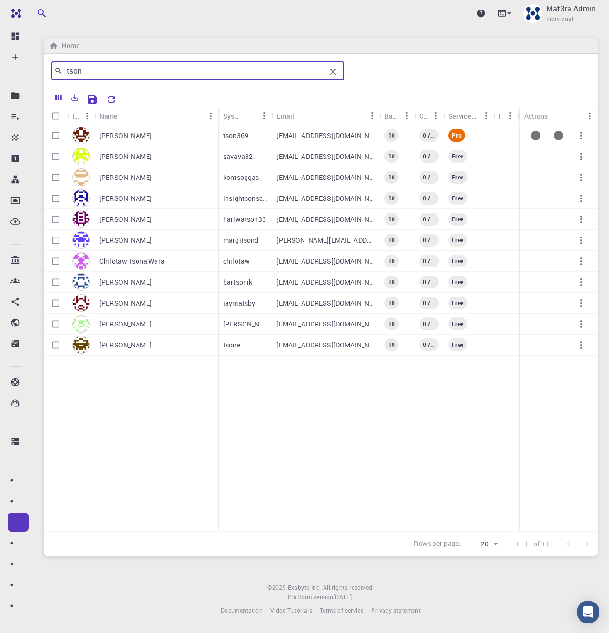  Describe the element at coordinates (237, 282) in the screenshot. I see `p: bartsonik` at that location.